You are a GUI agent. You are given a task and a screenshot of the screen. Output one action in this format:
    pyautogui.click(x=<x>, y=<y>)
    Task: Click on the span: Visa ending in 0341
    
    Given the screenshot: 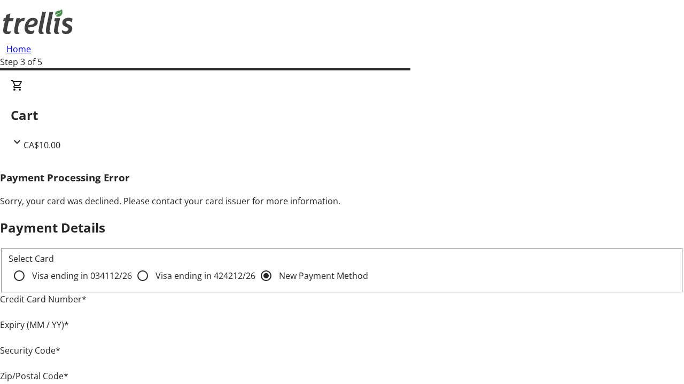 What is the action you would take?
    pyautogui.click(x=82, y=276)
    